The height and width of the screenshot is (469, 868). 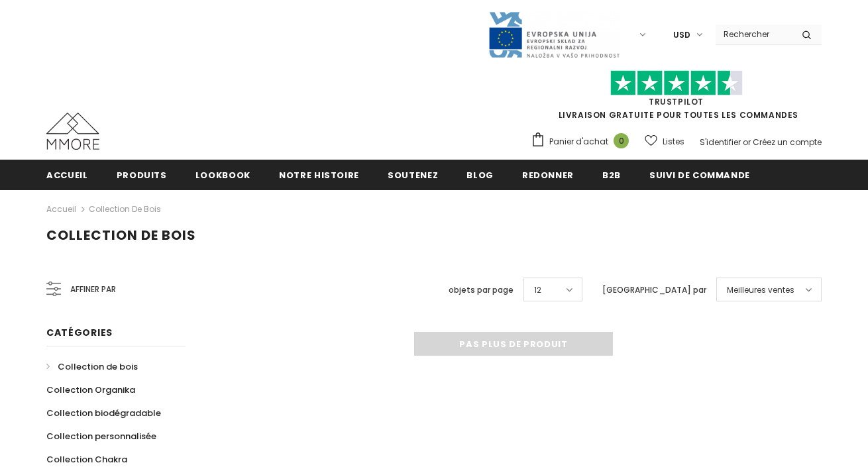 I want to click on a: Collection biodégradable, so click(x=103, y=413).